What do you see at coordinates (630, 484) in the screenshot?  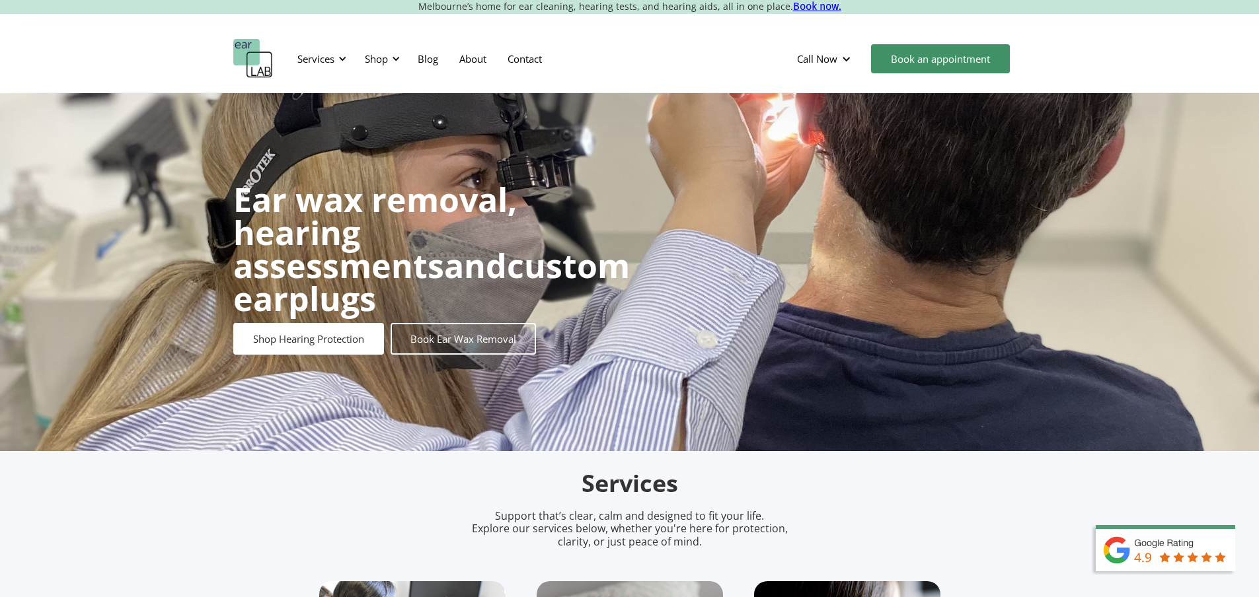 I see `h2: Services` at bounding box center [630, 484].